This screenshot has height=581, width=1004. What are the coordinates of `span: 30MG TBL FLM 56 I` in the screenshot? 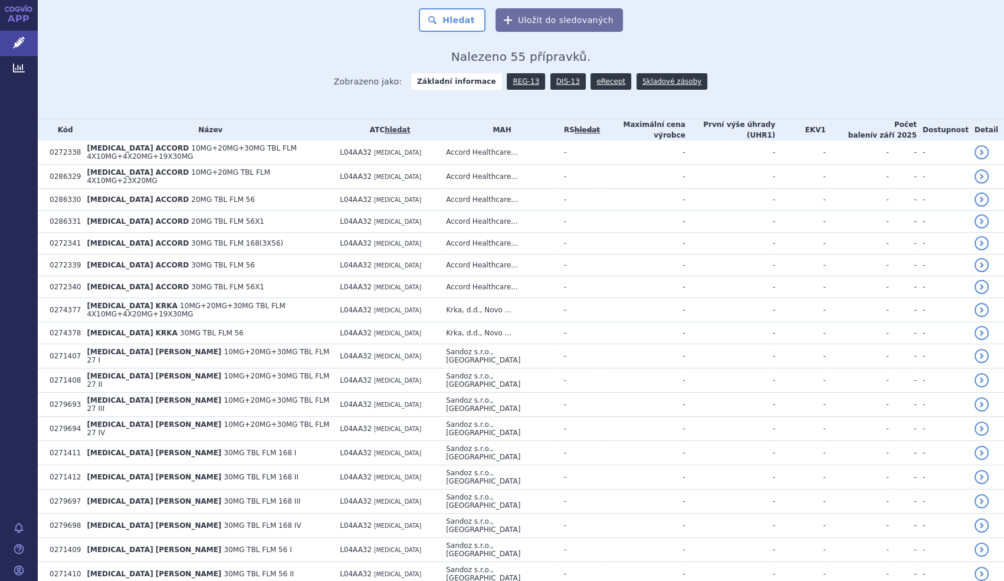 It's located at (258, 549).